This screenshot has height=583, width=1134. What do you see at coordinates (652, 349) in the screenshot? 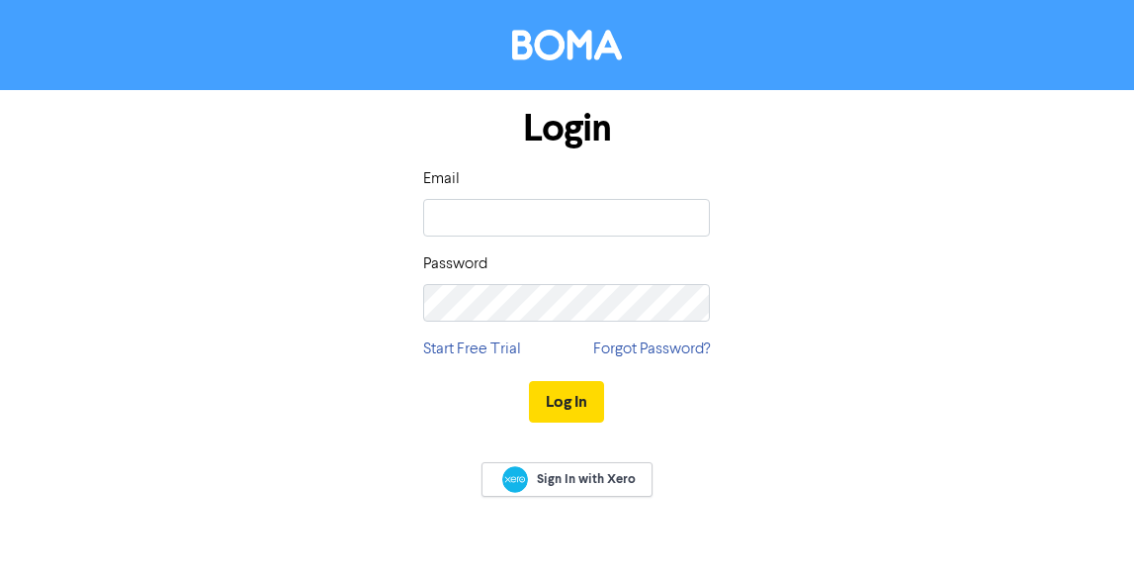
I see `a: Forgot Password?` at bounding box center [652, 349].